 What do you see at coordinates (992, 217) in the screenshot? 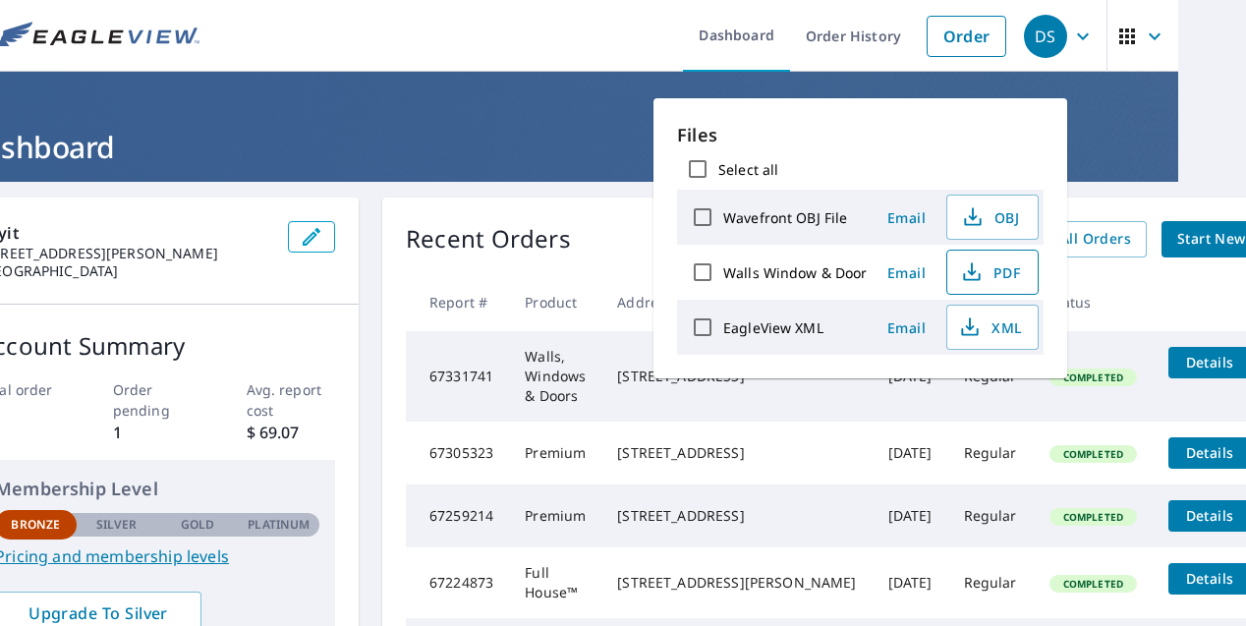
I see `button: OBJ` at bounding box center [992, 217].